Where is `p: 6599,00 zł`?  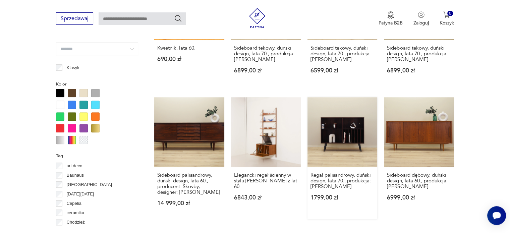 p: 6599,00 zł is located at coordinates (342, 70).